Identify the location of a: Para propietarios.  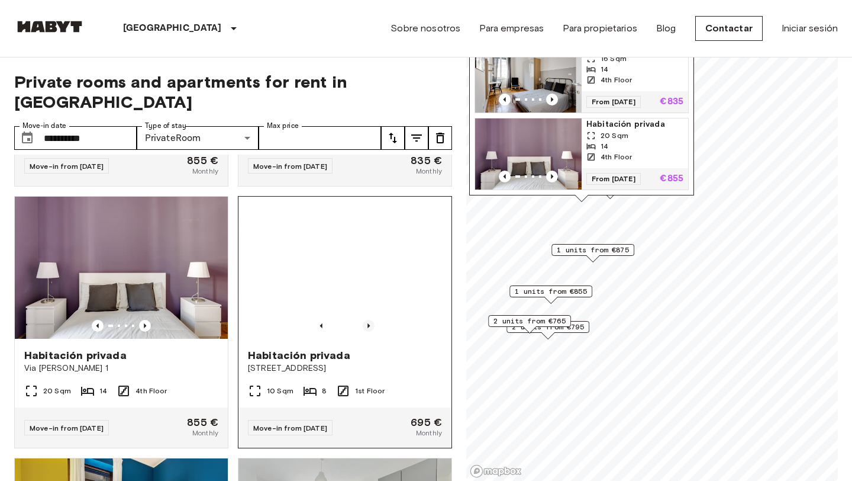
(600, 28).